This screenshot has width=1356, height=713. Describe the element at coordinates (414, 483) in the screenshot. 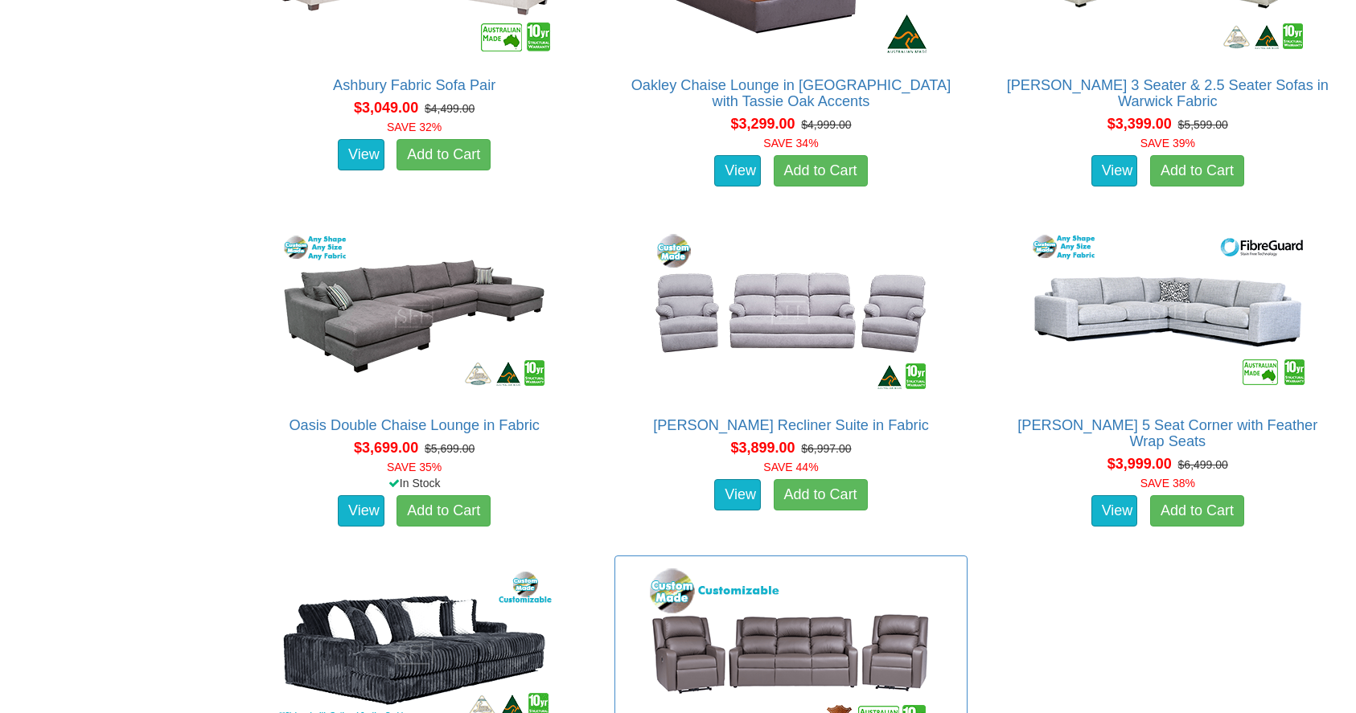

I see `div: In Stock` at that location.